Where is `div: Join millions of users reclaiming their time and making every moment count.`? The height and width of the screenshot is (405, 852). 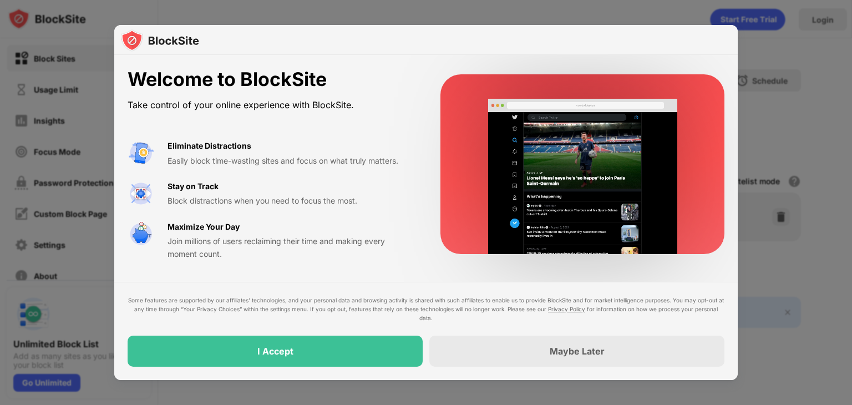 div: Join millions of users reclaiming their time and making every moment count. is located at coordinates (291, 247).